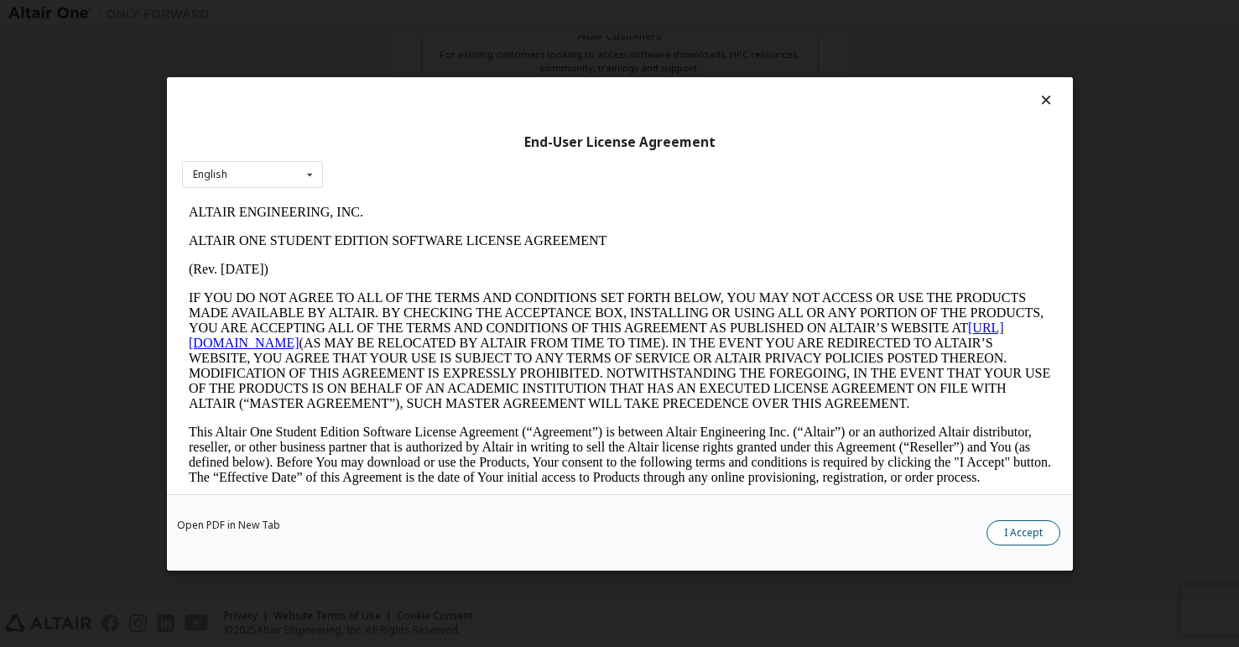 Image resolution: width=1239 pixels, height=647 pixels. Describe the element at coordinates (438, 43) in the screenshot. I see `p: ALTAIR ONE STUDENT EDITION SOFTWARE LICENSE AGREEMENT` at that location.